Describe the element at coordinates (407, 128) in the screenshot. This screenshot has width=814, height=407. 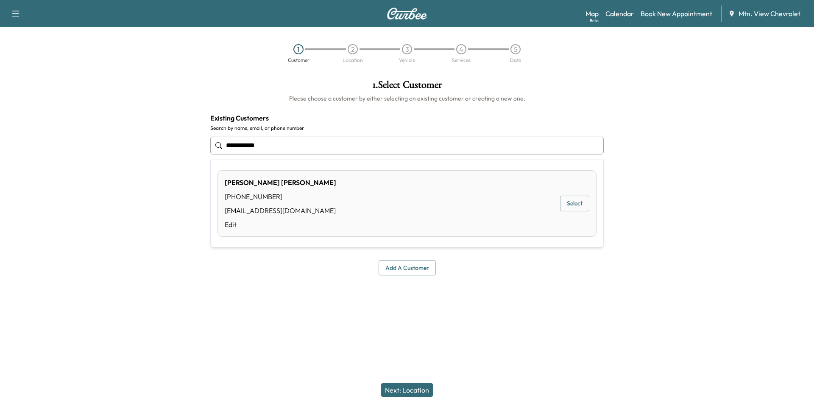
I see `label: Search by name, email, or phone number` at that location.